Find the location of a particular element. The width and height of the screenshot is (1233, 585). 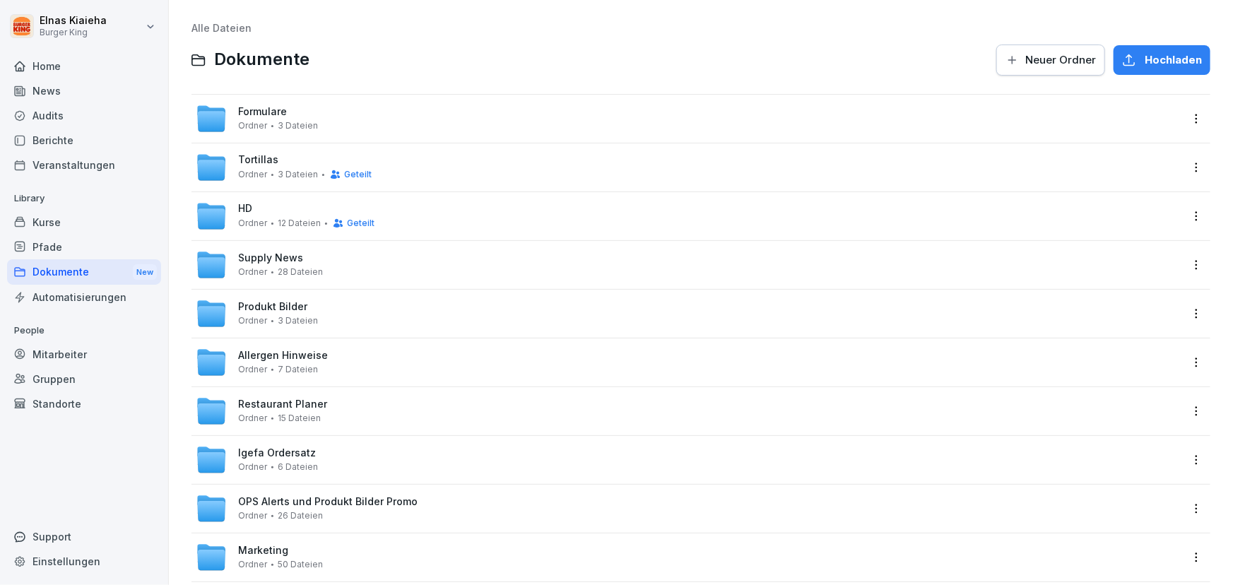

span: 50 Dateien is located at coordinates (300, 564).